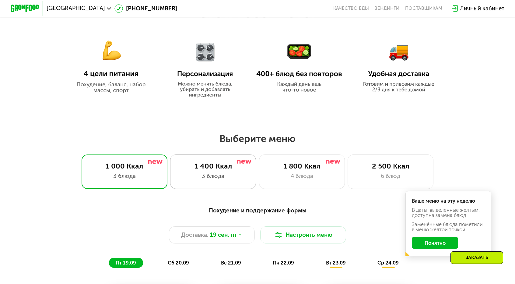 The height and width of the screenshot is (284, 515). What do you see at coordinates (351, 8) in the screenshot?
I see `a: Качество еды` at bounding box center [351, 8].